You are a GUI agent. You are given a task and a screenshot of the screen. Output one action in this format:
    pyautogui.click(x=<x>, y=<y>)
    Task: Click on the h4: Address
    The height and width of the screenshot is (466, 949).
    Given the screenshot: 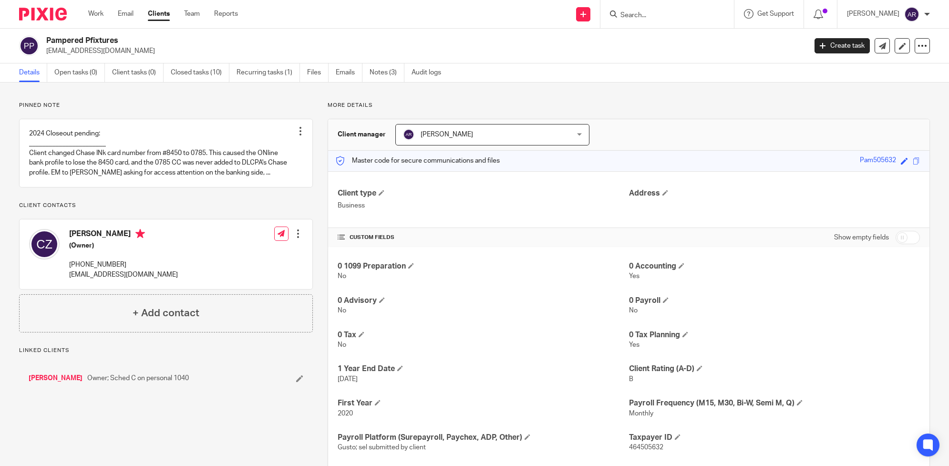 What is the action you would take?
    pyautogui.click(x=775, y=193)
    